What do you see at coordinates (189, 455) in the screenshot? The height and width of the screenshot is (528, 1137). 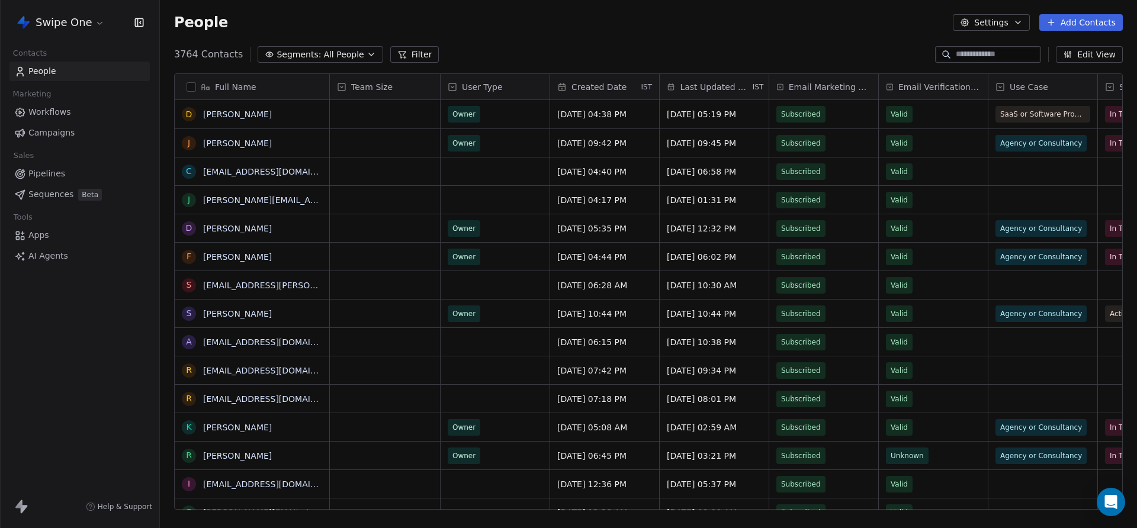 I see `div: R` at bounding box center [189, 455].